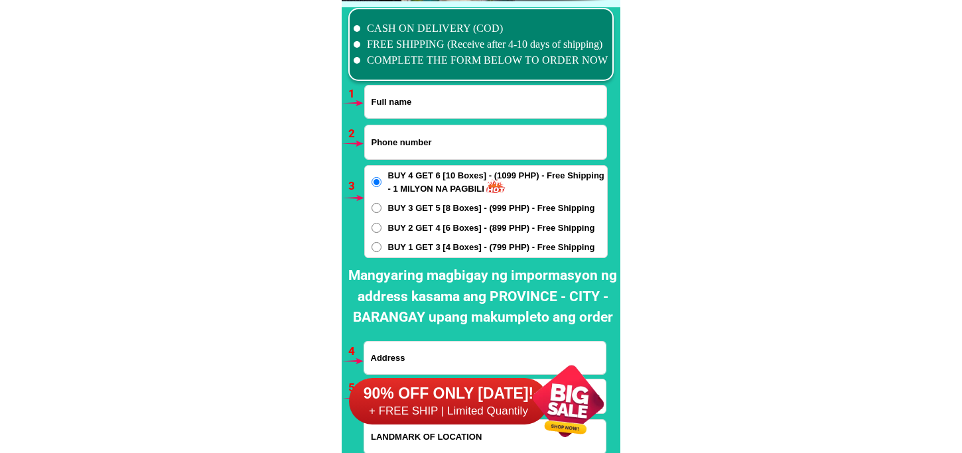  What do you see at coordinates (485, 101) in the screenshot?
I see `input: Input full_name` at bounding box center [485, 101].